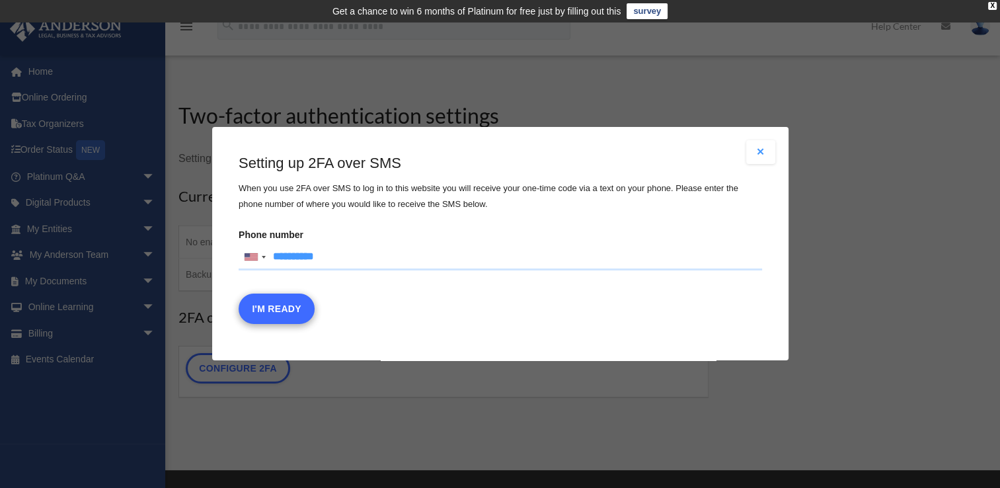  I want to click on div: Get a chance to win 6 months of Platinum for free just by filling out this, so click(477, 11).